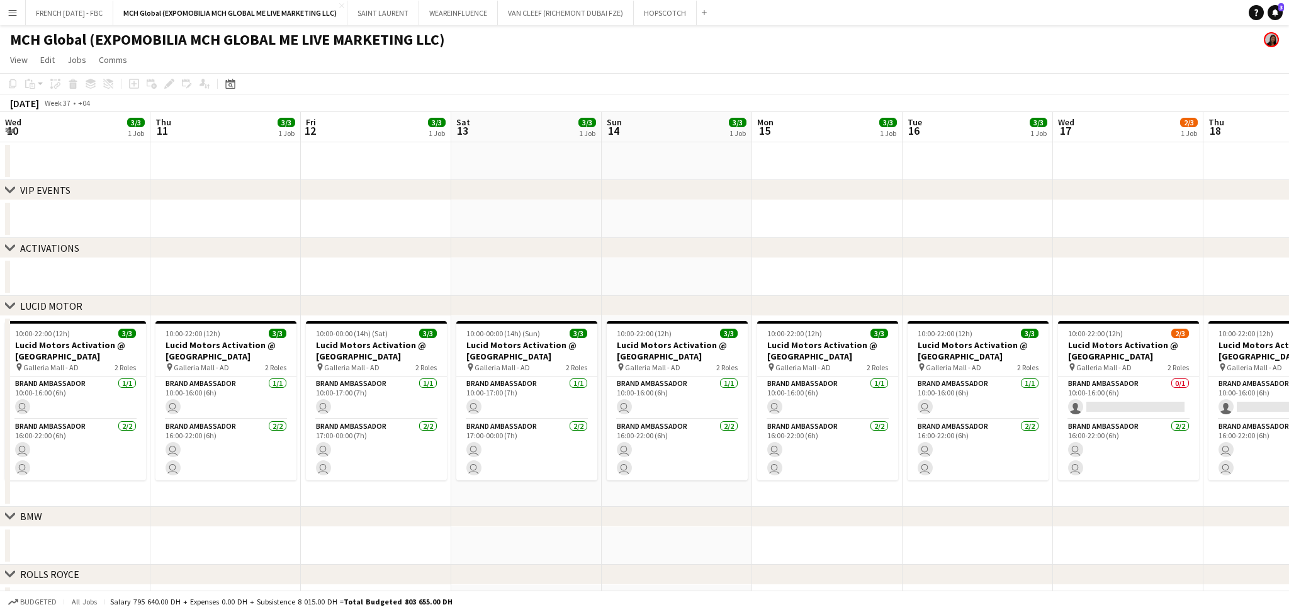  I want to click on span: Wed, so click(13, 122).